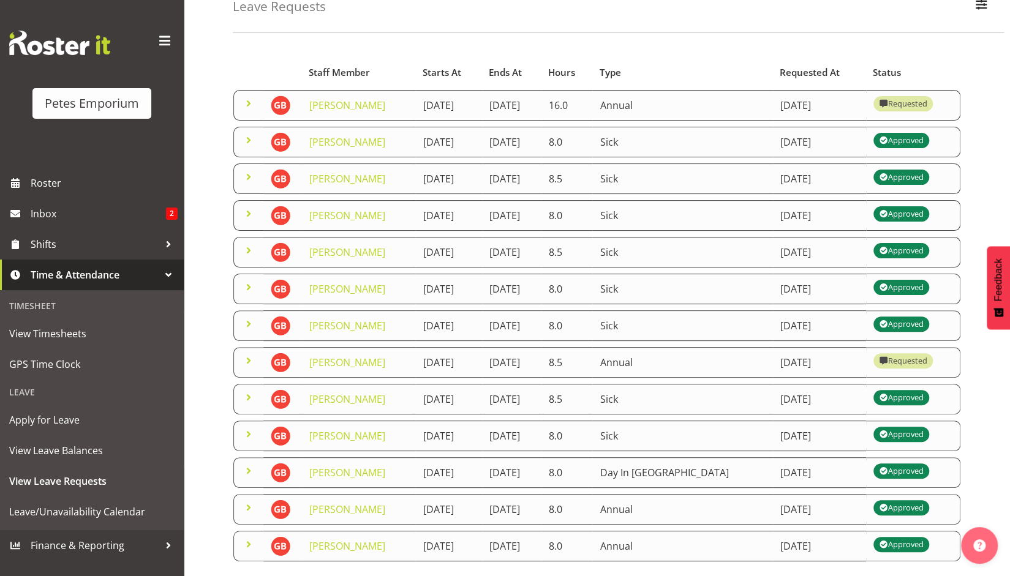 The image size is (1010, 576). I want to click on span: Shifts, so click(95, 244).